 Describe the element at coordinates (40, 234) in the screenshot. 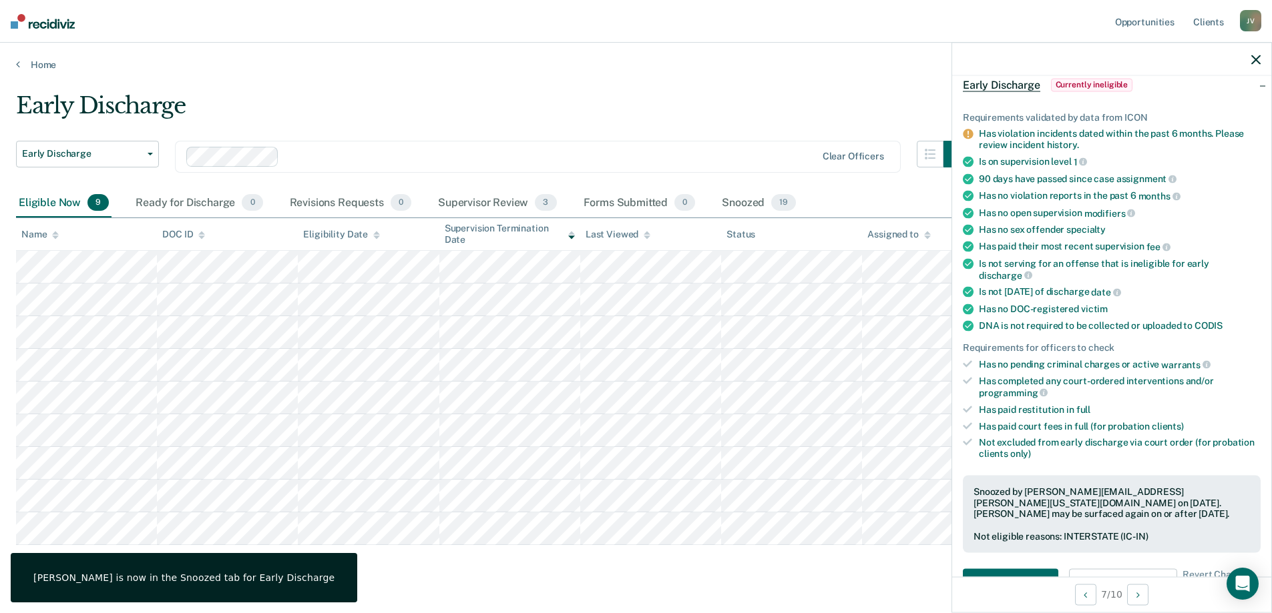

I see `div: Name` at that location.